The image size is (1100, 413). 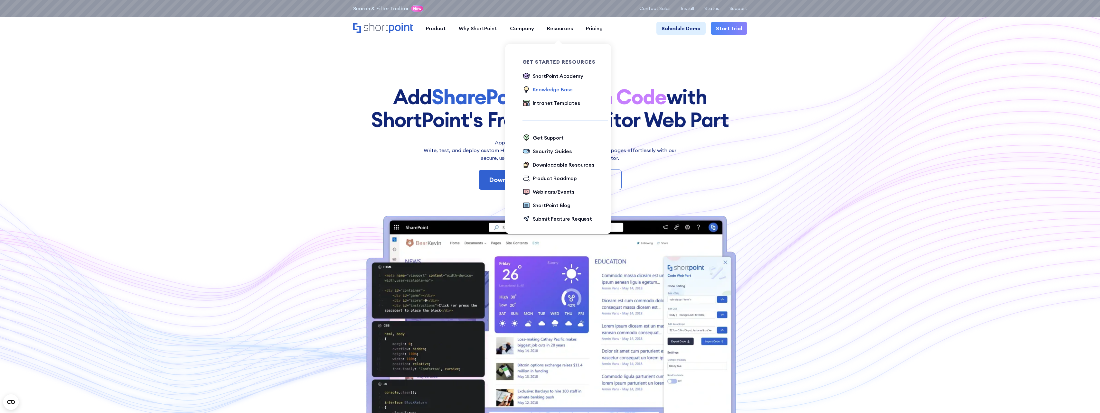 What do you see at coordinates (522, 28) in the screenshot?
I see `a: Company` at bounding box center [522, 28].